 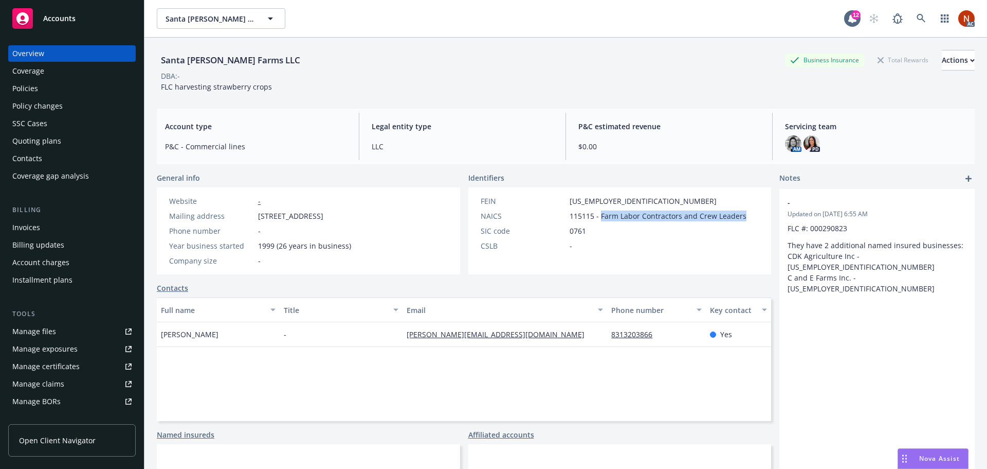 I want to click on button: Full name, so click(x=218, y=310).